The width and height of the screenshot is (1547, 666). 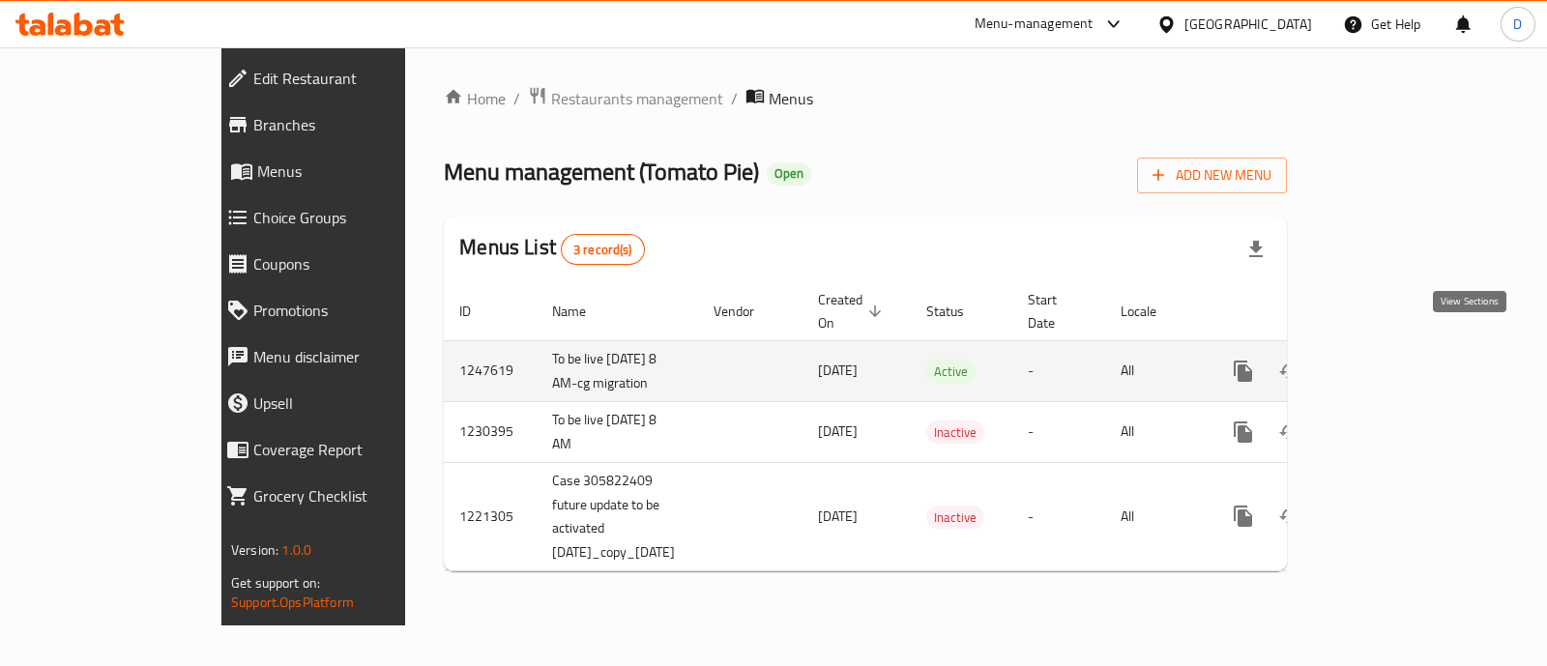 What do you see at coordinates (345, 496) in the screenshot?
I see `a: Grocery Checklist` at bounding box center [345, 496].